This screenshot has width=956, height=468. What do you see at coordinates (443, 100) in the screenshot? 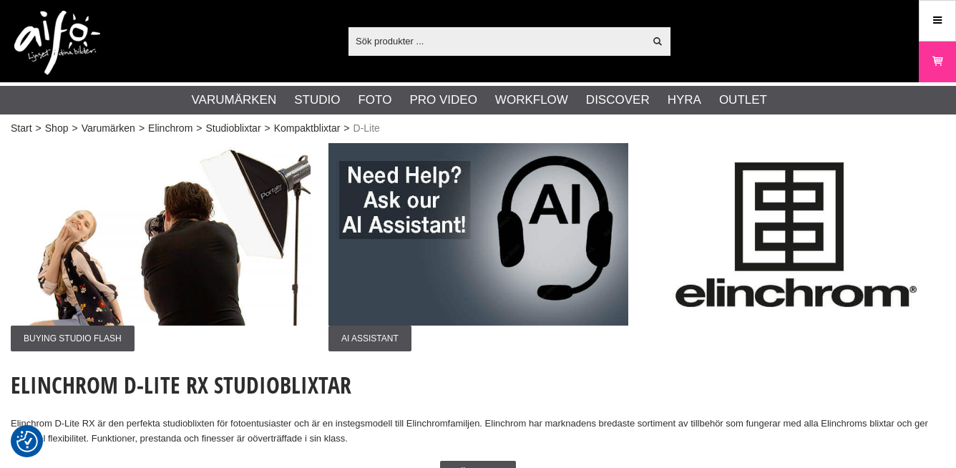
I see `a: Pro Video` at bounding box center [443, 100].